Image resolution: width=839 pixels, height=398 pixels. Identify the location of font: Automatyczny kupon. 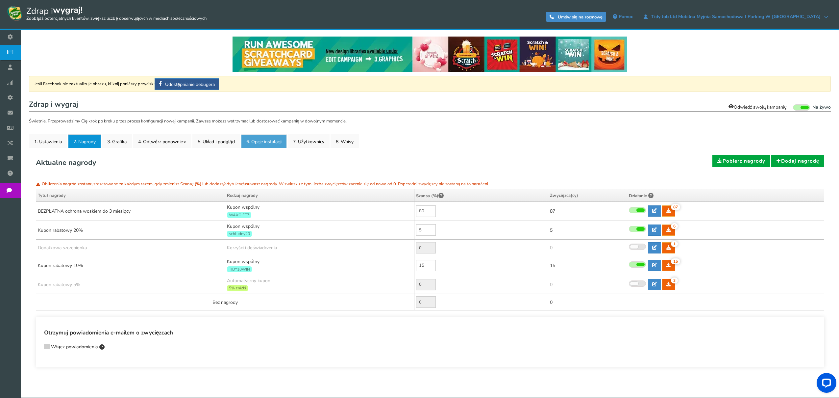
(249, 280).